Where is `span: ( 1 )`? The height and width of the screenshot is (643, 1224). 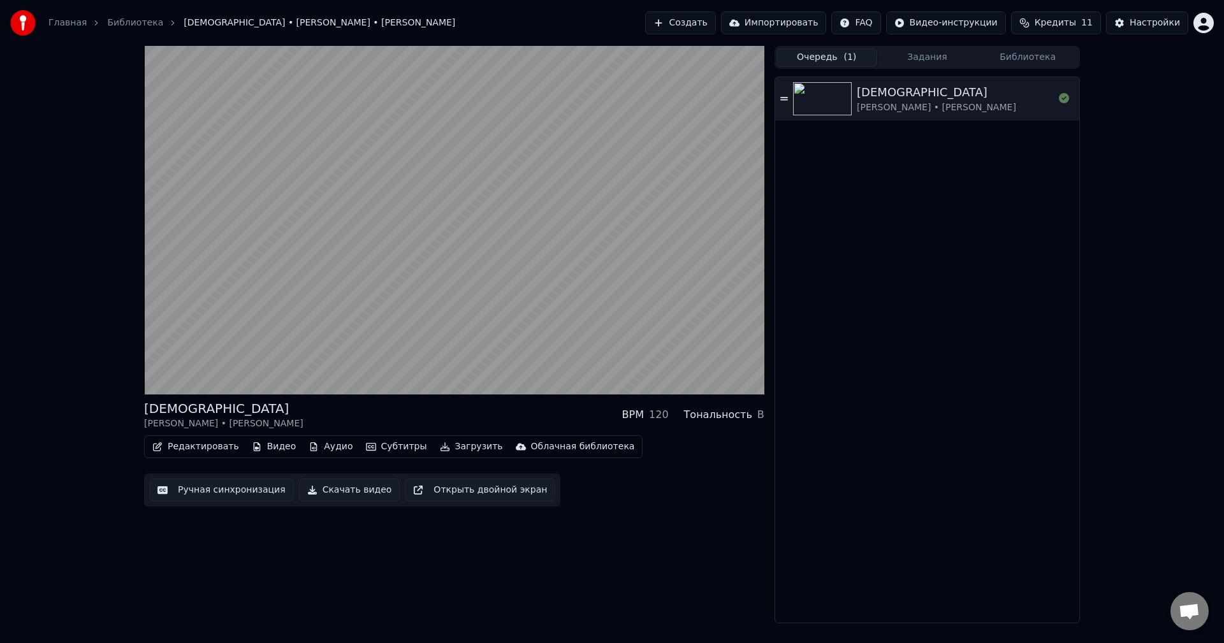
span: ( 1 ) is located at coordinates (849, 57).